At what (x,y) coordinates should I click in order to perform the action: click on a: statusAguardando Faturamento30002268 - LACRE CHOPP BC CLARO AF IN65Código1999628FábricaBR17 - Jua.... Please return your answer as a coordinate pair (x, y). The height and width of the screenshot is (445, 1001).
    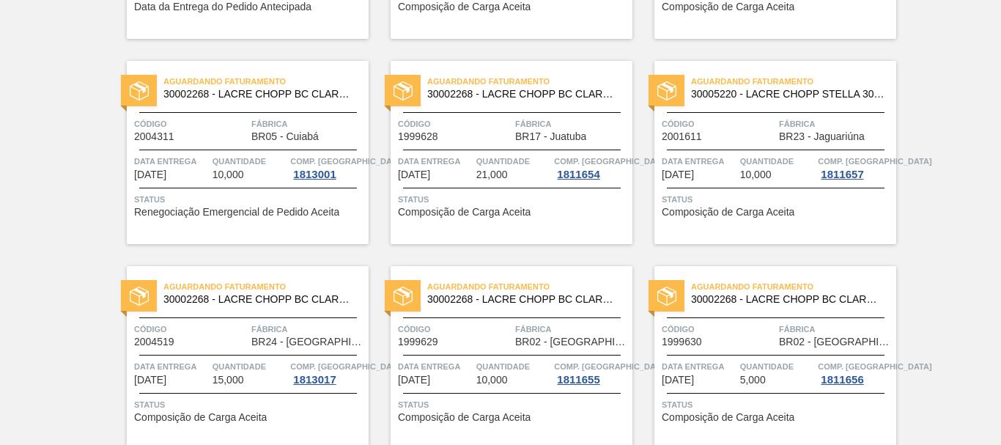
    Looking at the image, I should click on (500, 152).